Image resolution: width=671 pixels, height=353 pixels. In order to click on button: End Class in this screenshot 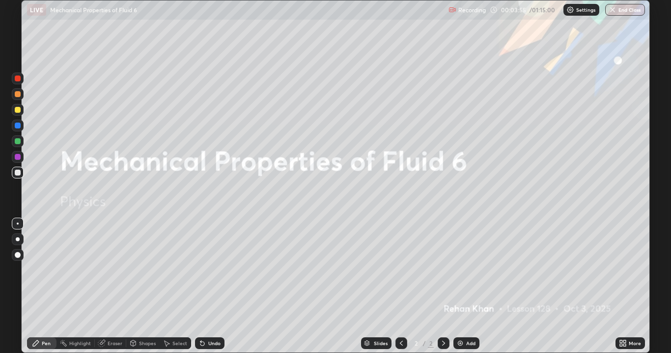, I will do `click(624, 10)`.